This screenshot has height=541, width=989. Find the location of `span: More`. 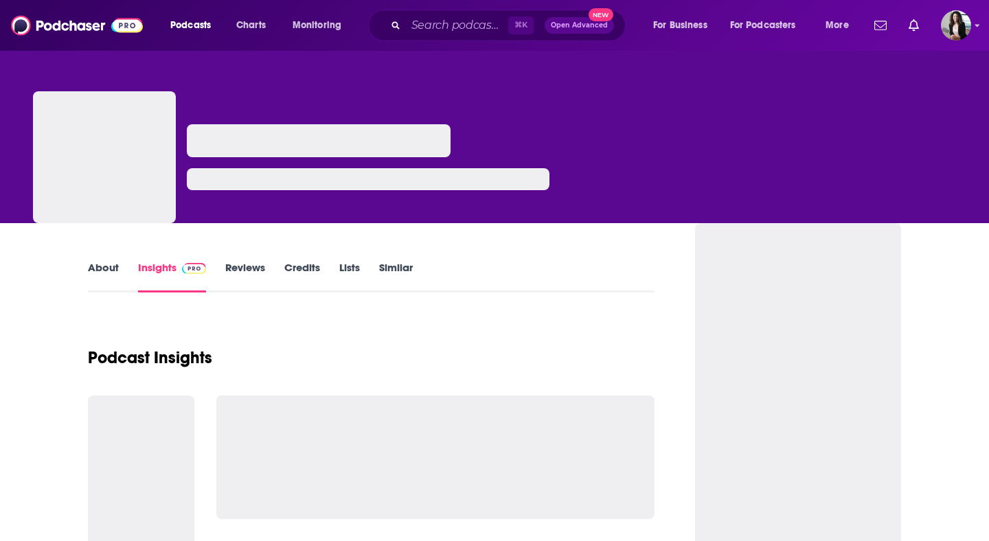

span: More is located at coordinates (837, 25).